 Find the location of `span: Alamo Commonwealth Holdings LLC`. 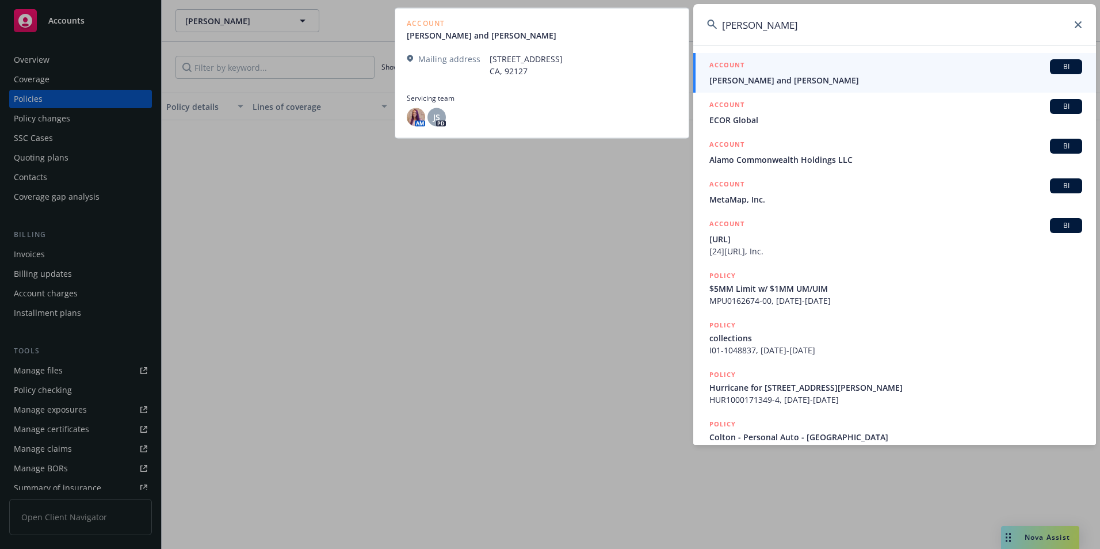

span: Alamo Commonwealth Holdings LLC is located at coordinates (895, 159).